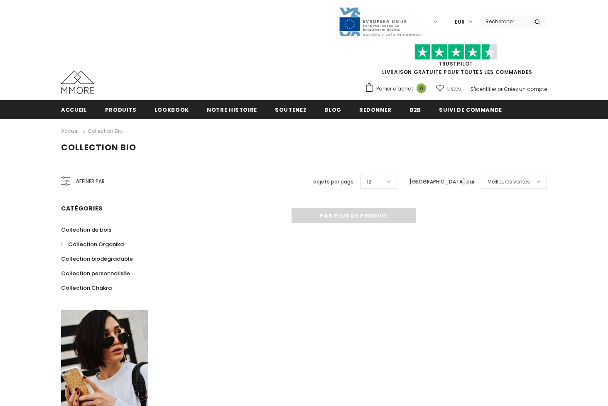 The image size is (608, 406). What do you see at coordinates (86, 288) in the screenshot?
I see `span: Collection Chakra` at bounding box center [86, 288].